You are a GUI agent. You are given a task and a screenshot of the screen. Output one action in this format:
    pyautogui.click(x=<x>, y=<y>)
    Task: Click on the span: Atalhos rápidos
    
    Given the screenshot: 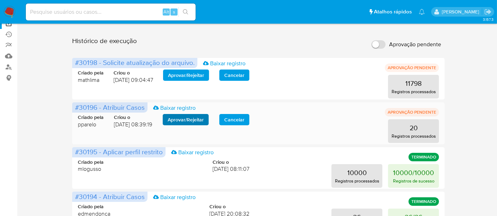 What is the action you would take?
    pyautogui.click(x=393, y=12)
    